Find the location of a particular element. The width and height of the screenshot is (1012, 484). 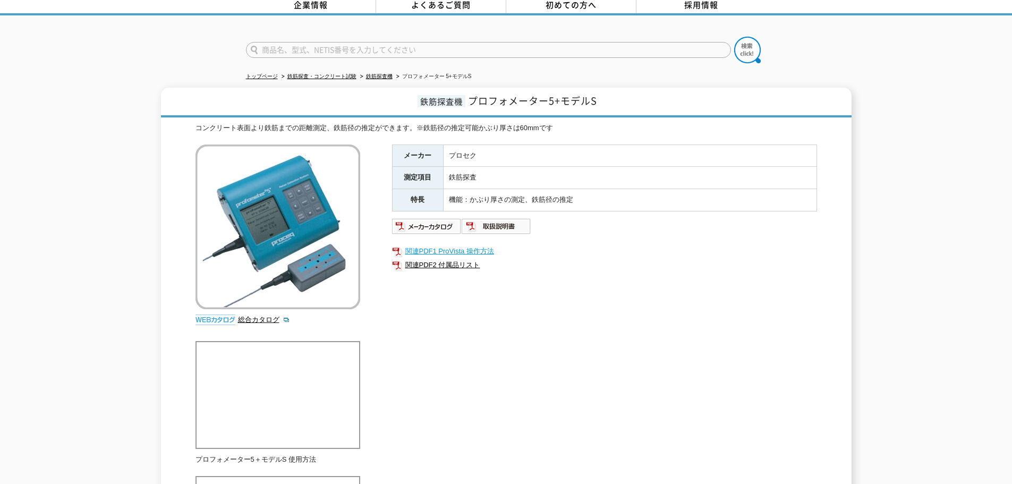

a: 関連PDF2 付属品リスト is located at coordinates (605, 265).